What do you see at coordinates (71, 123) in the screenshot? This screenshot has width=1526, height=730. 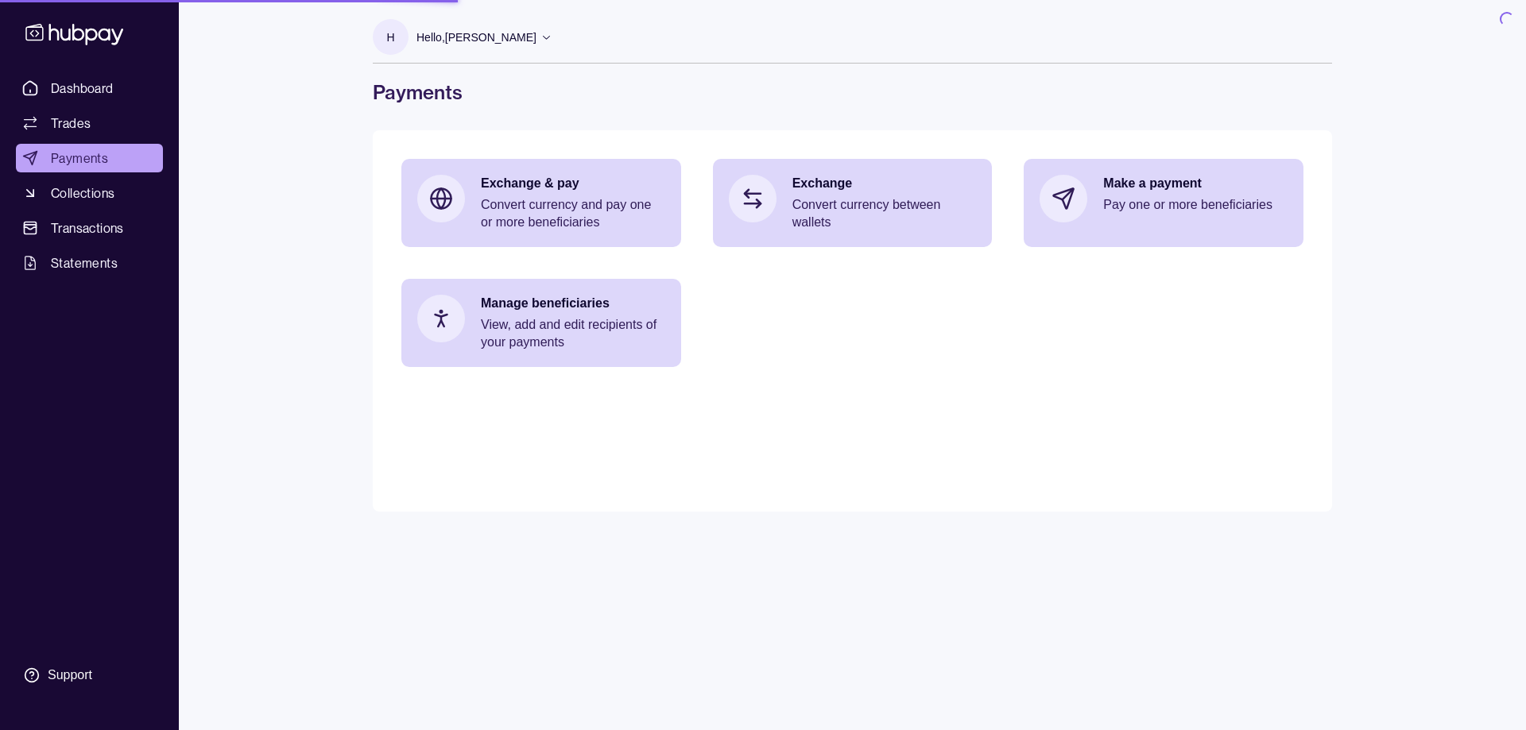 I see `span: Trades` at bounding box center [71, 123].